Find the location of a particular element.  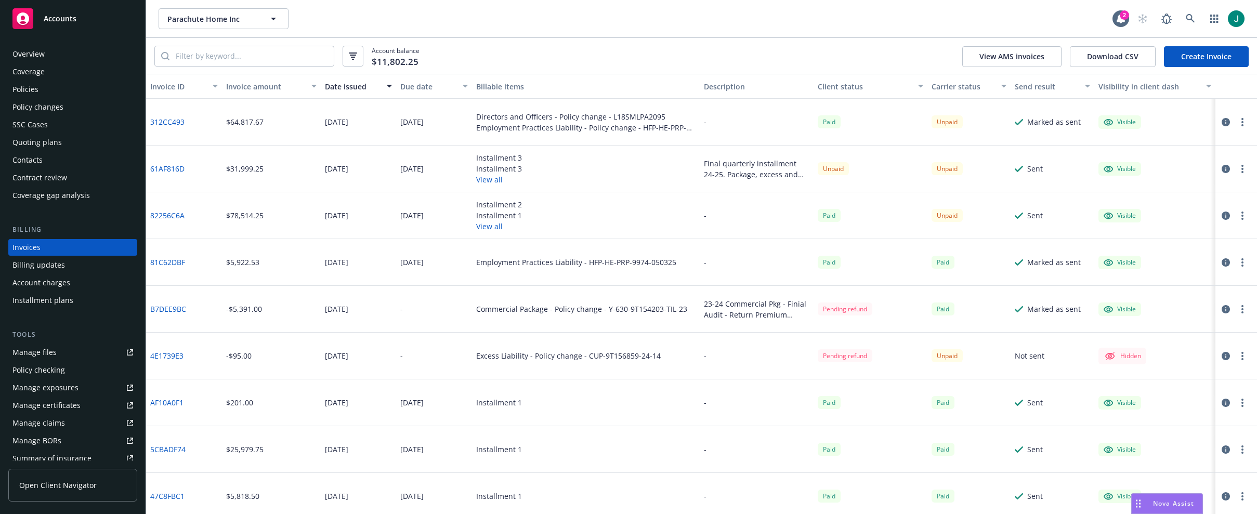

a: Policies is located at coordinates (73, 89).